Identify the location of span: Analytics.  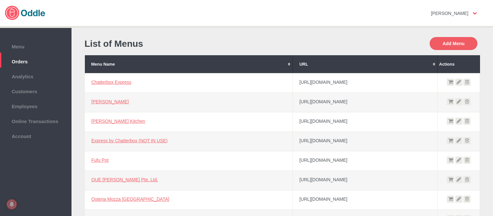
(36, 76).